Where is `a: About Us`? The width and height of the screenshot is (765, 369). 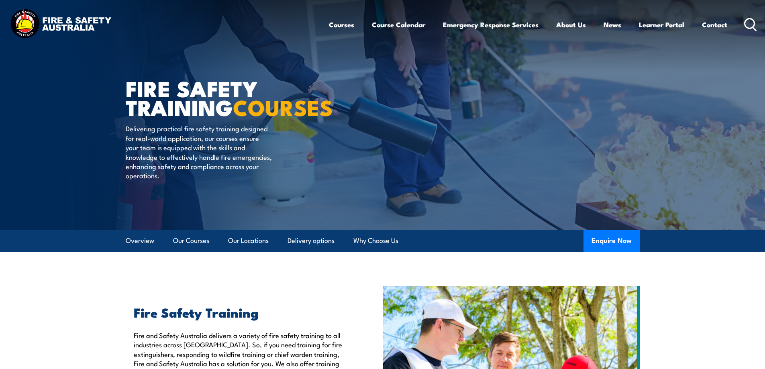
a: About Us is located at coordinates (571, 24).